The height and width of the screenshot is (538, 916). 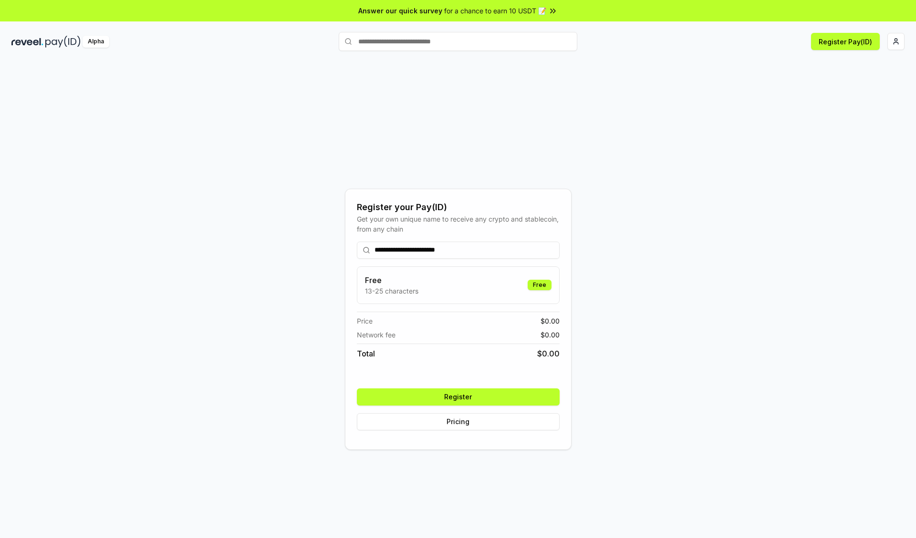 I want to click on p: 13-25 characters, so click(x=392, y=291).